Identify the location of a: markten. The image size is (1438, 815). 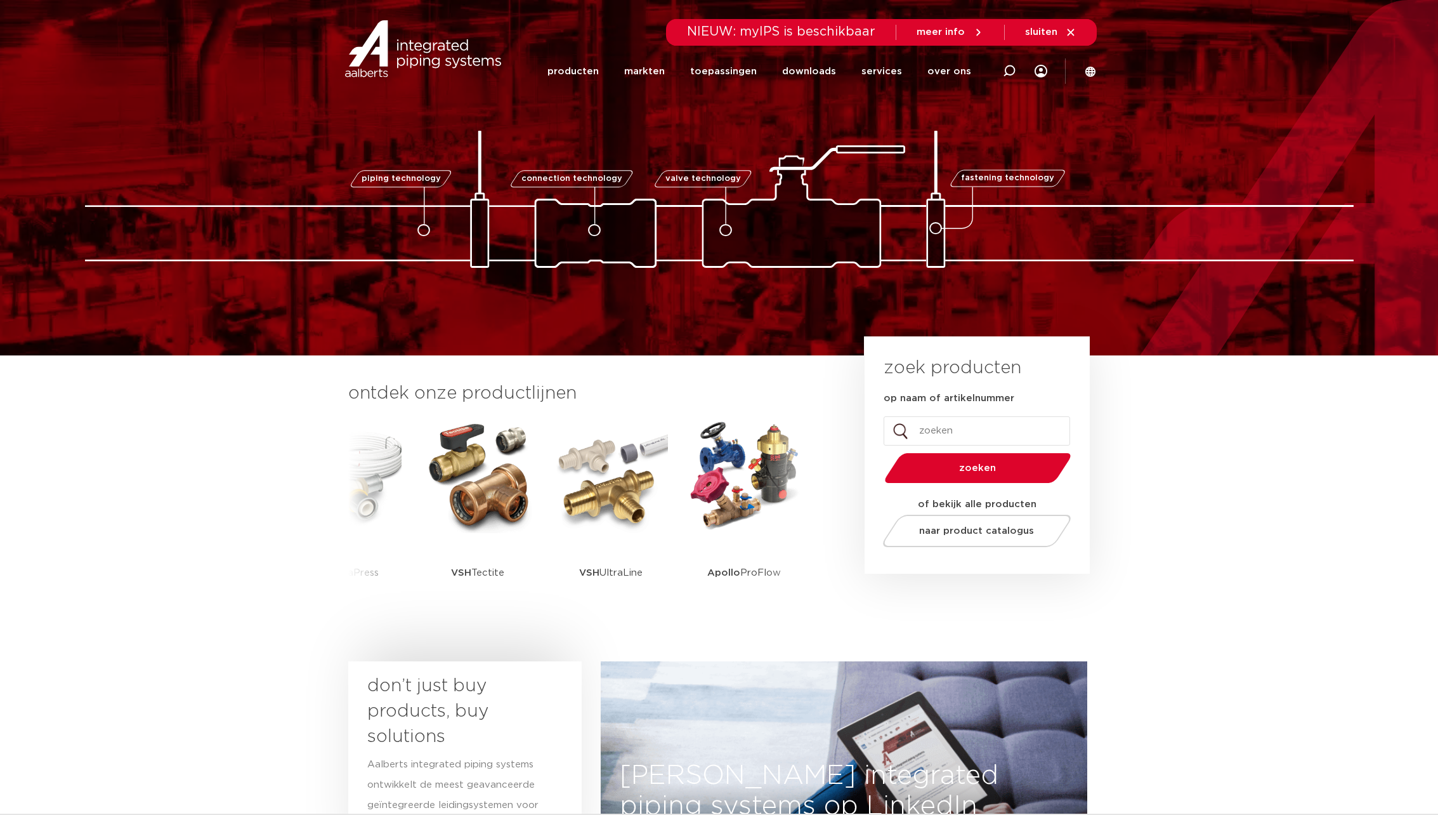
(645, 71).